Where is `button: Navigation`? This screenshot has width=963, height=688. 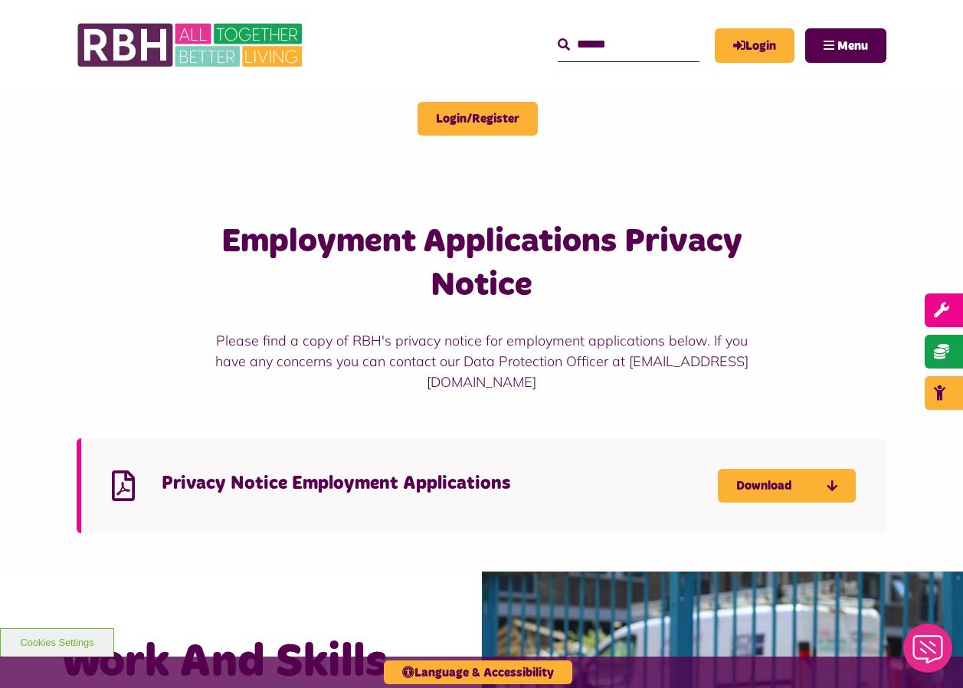 button: Navigation is located at coordinates (846, 45).